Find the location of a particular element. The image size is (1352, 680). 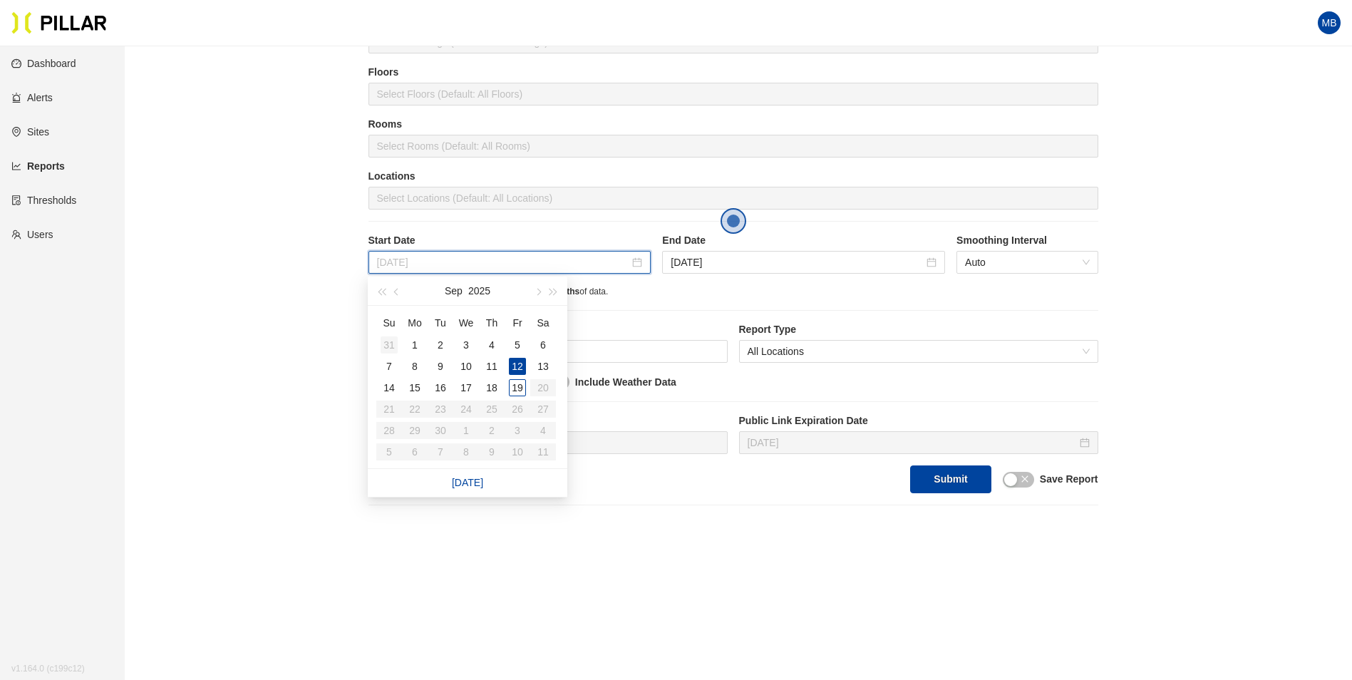

label: Rooms is located at coordinates (733, 124).